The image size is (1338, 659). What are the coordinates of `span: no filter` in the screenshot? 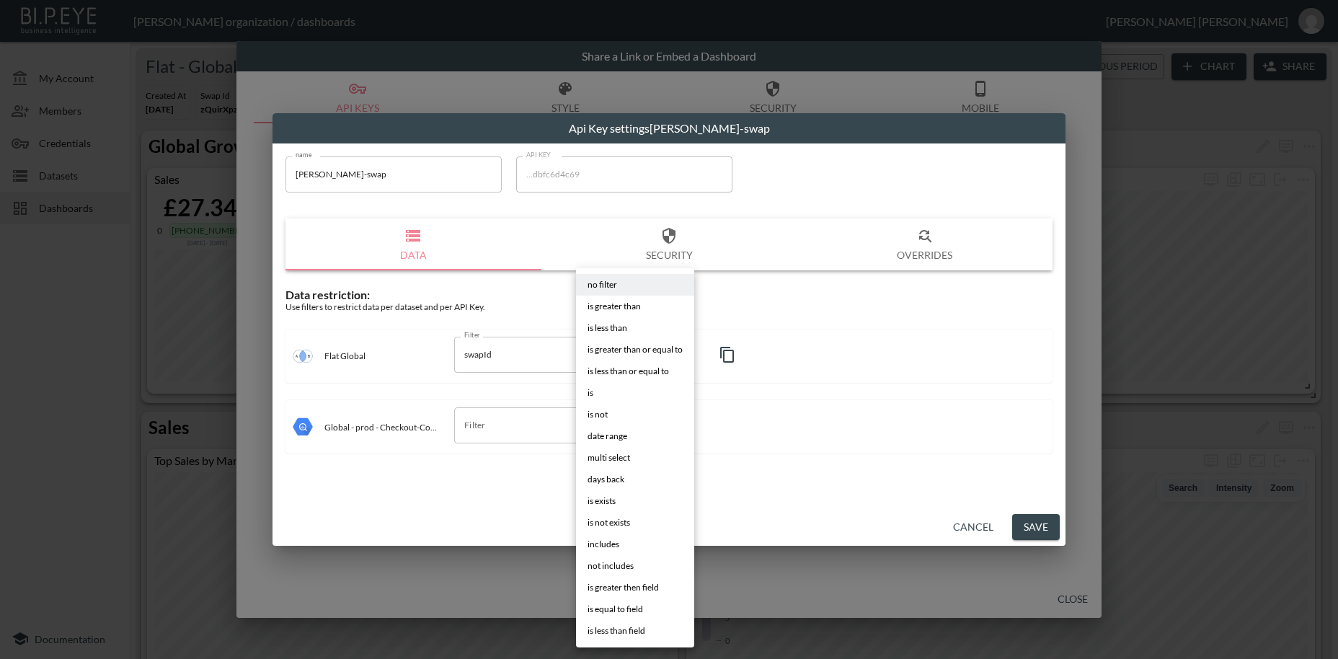 It's located at (602, 285).